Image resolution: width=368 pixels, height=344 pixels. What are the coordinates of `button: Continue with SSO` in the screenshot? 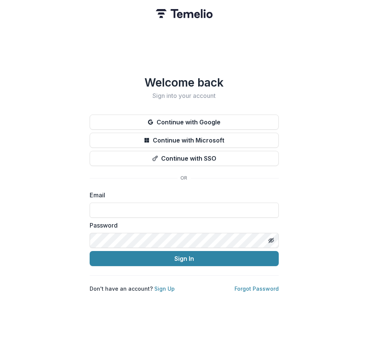 It's located at (184, 158).